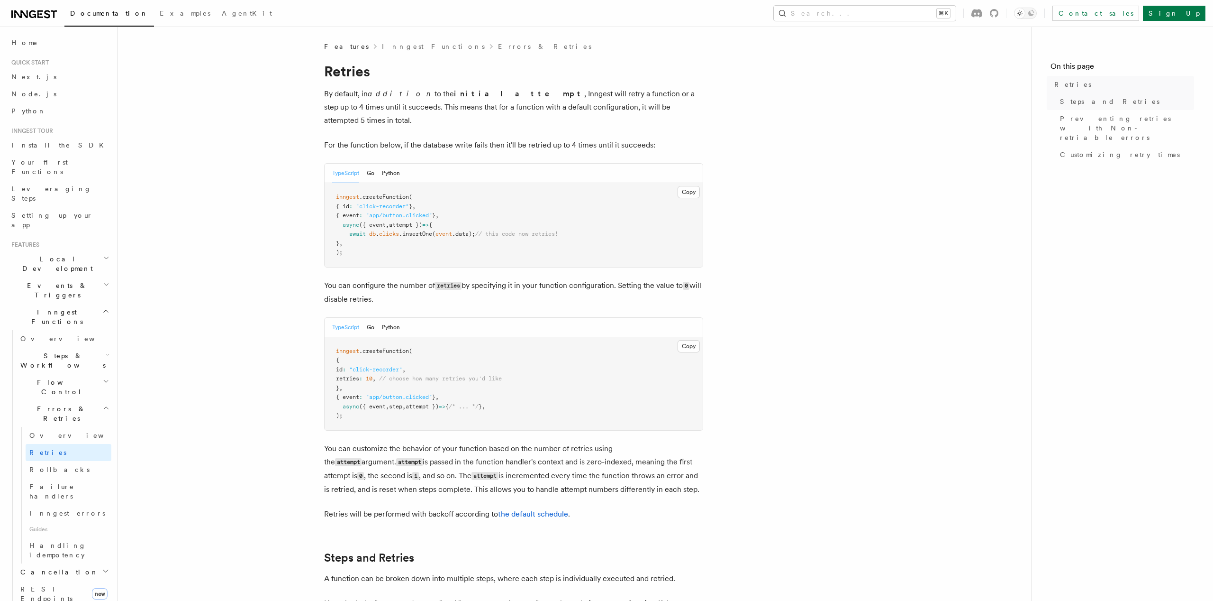 The height and width of the screenshot is (601, 1213). Describe the element at coordinates (689, 346) in the screenshot. I see `button: Copy` at that location.